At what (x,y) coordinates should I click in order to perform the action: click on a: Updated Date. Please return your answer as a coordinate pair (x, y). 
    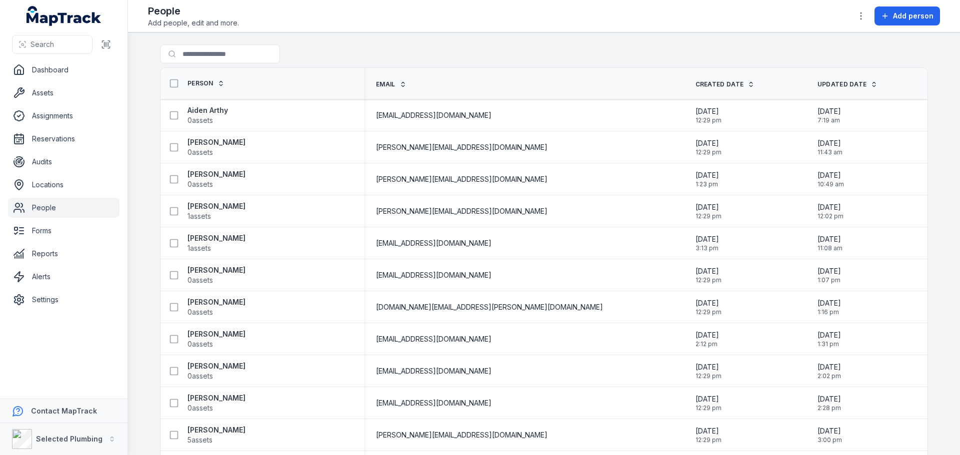
    Looking at the image, I should click on (847, 84).